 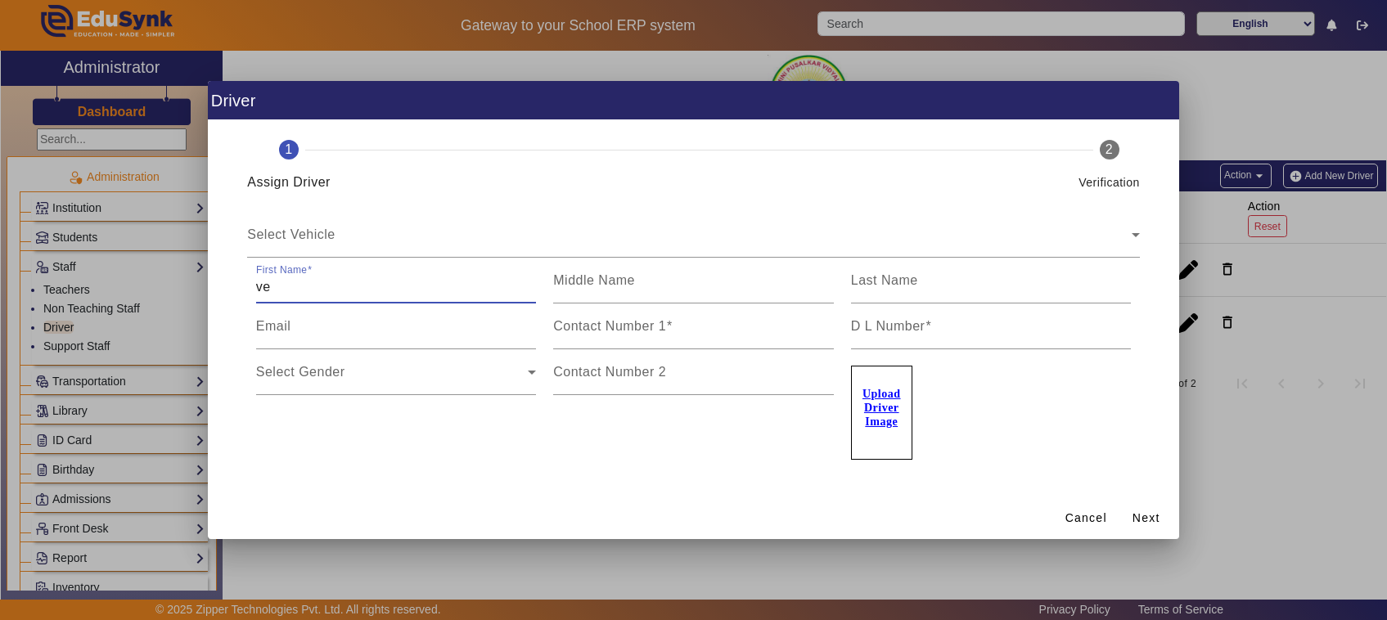 I want to click on mat-label: Email, so click(x=273, y=326).